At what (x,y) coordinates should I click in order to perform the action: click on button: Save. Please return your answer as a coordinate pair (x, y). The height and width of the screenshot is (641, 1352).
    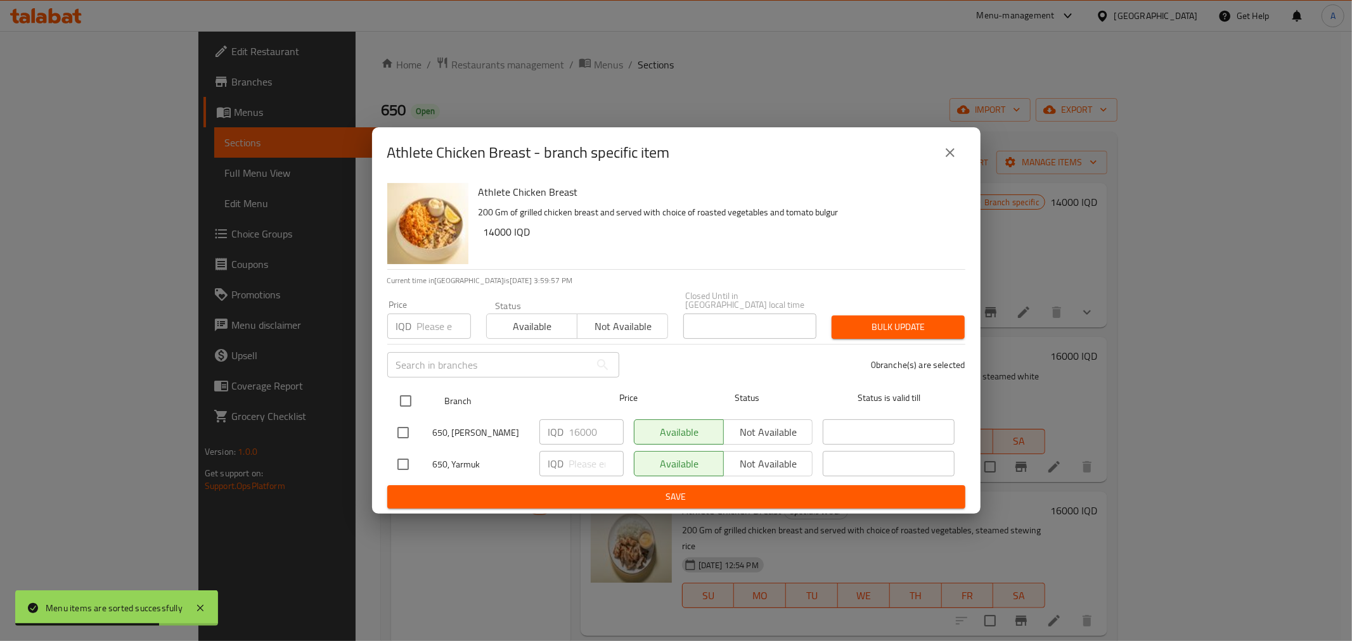
    Looking at the image, I should click on (676, 497).